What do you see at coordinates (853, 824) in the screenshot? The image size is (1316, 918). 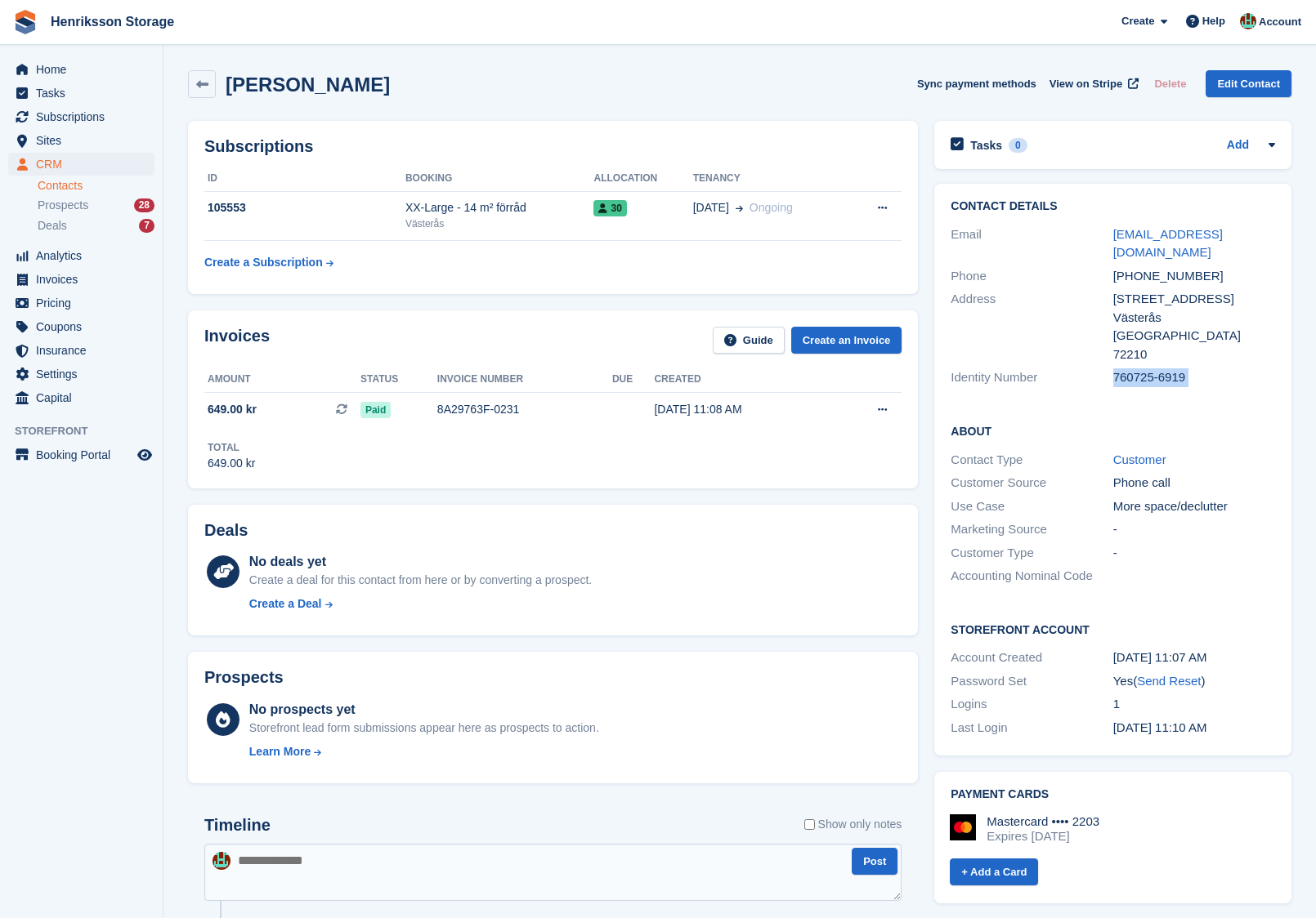 I see `label: Show only notes` at bounding box center [853, 824].